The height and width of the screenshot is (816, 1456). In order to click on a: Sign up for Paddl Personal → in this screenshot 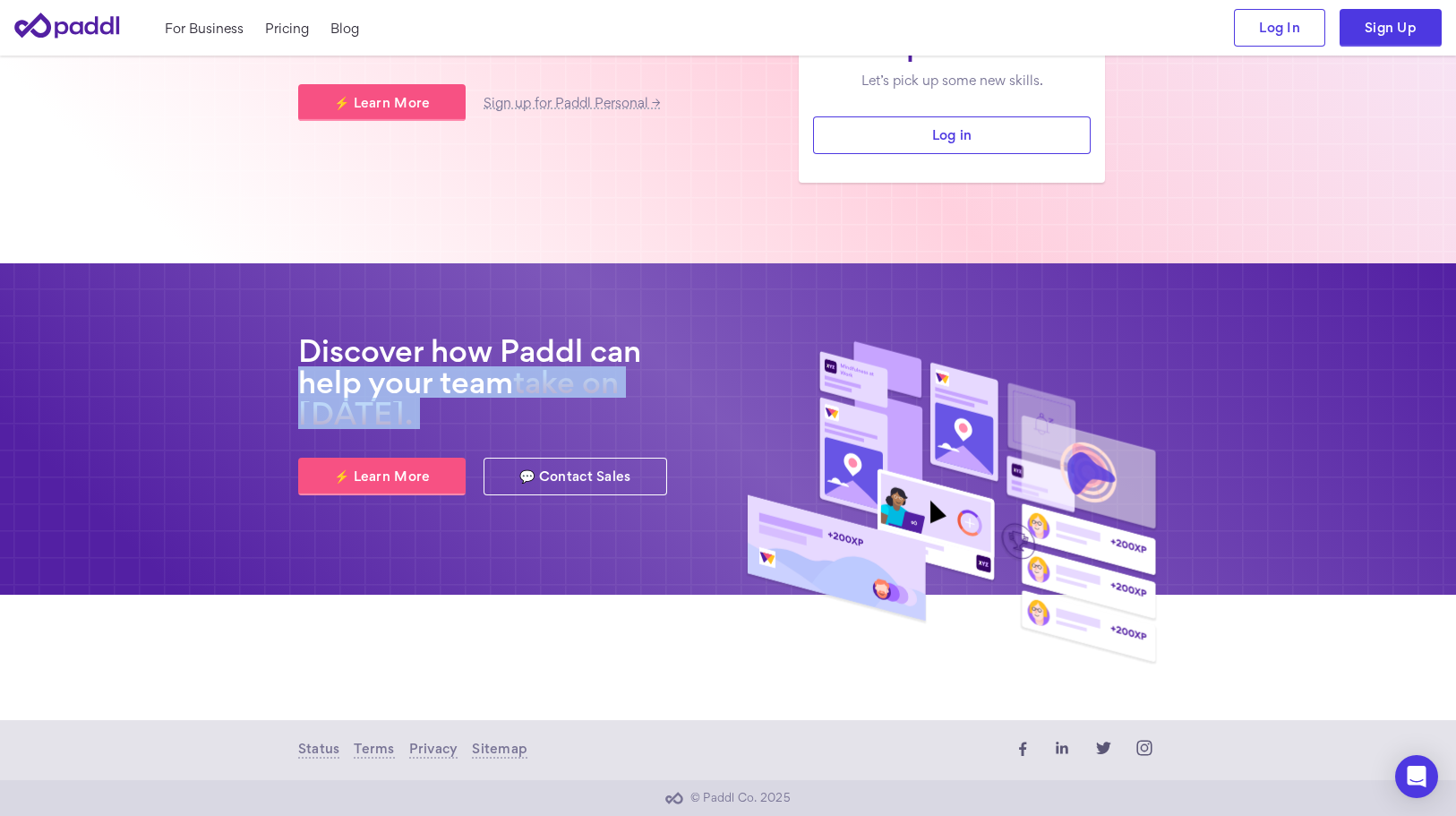, I will do `click(571, 103)`.